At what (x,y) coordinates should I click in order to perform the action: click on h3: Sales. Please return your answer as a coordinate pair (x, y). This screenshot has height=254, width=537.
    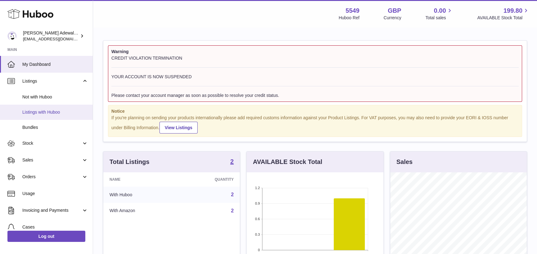
    Looking at the image, I should click on (405, 162).